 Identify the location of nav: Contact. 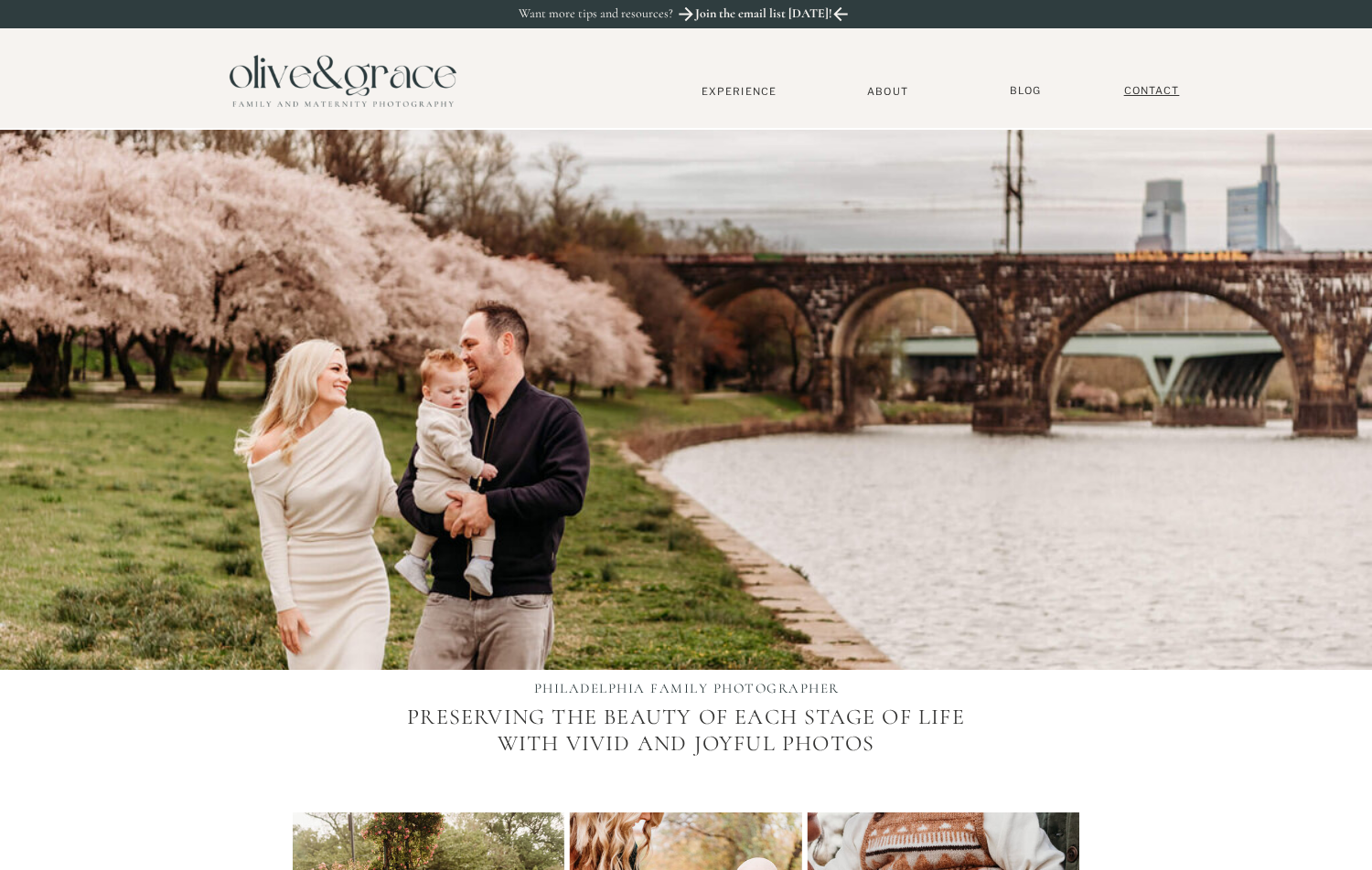
(1152, 91).